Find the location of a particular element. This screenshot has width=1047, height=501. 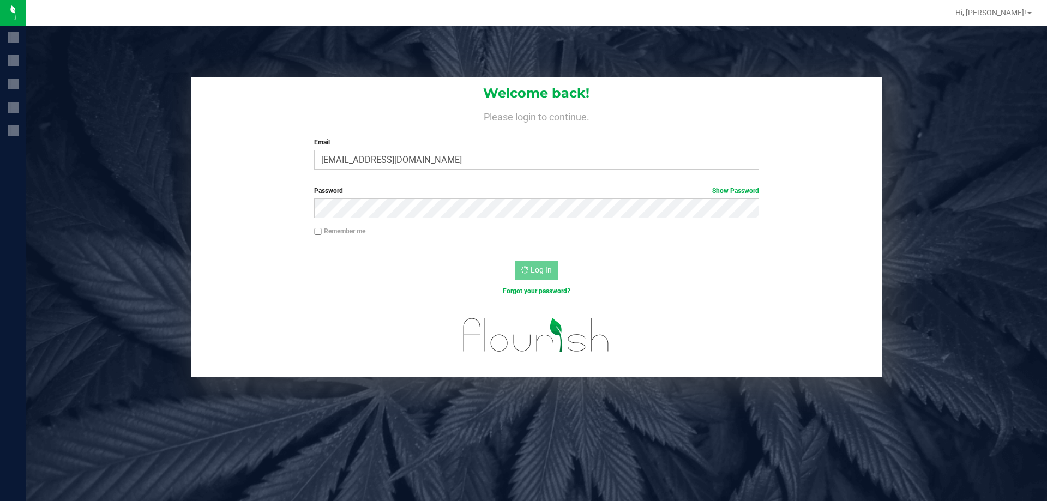

a: Forgot your password? is located at coordinates (537, 291).